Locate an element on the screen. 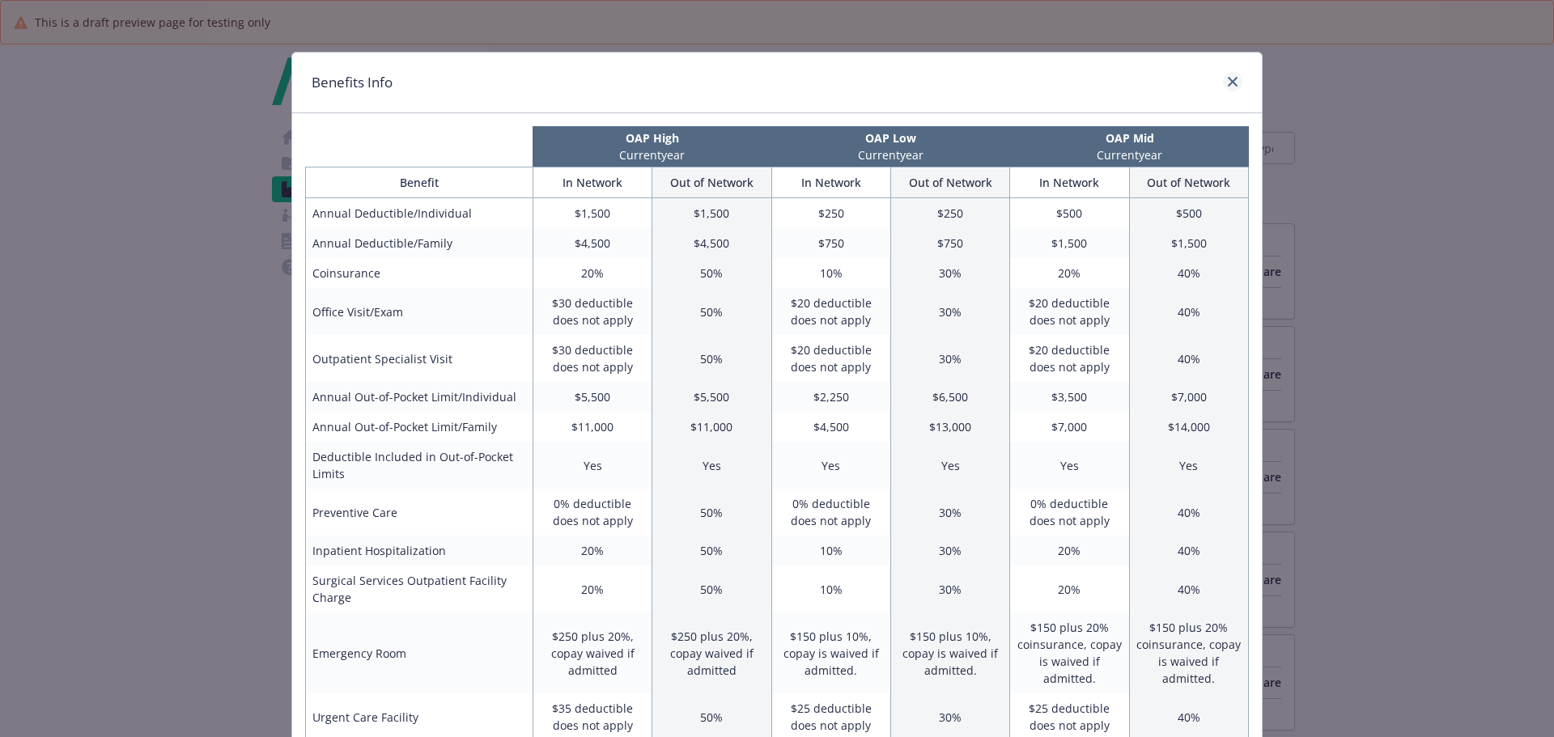 The height and width of the screenshot is (737, 1554). td: Preventive Care is located at coordinates (419, 512).